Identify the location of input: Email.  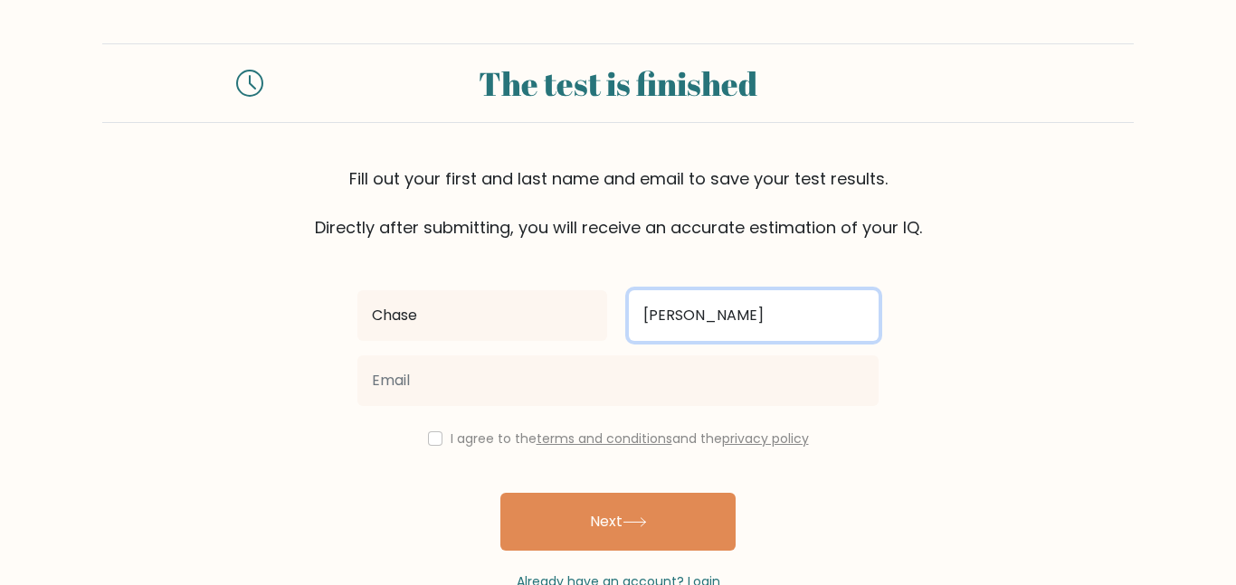
(618, 381).